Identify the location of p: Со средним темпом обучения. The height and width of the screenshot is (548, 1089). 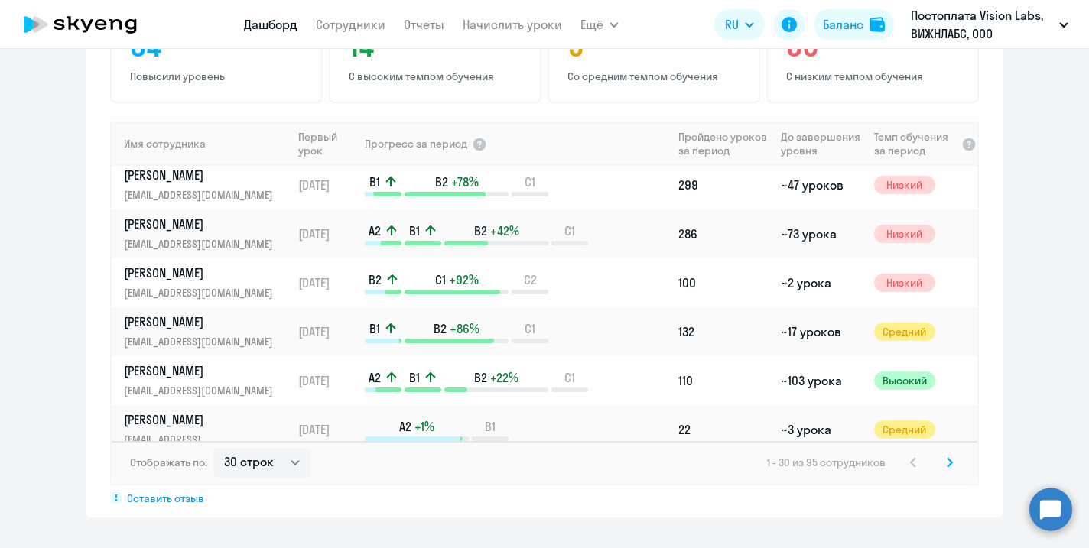
(656, 76).